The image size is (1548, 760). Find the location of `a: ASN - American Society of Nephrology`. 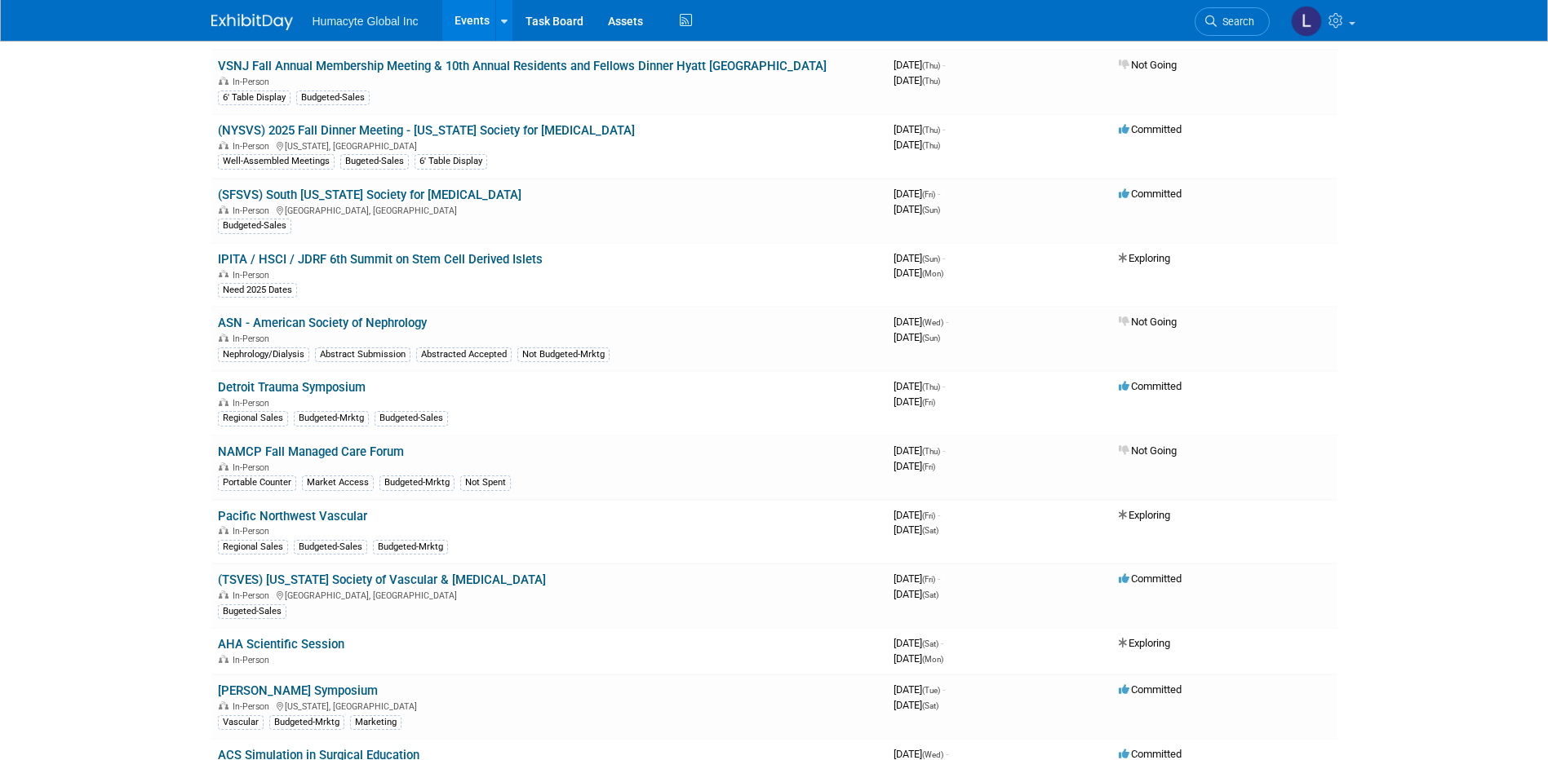

a: ASN - American Society of Nephrology is located at coordinates (322, 323).